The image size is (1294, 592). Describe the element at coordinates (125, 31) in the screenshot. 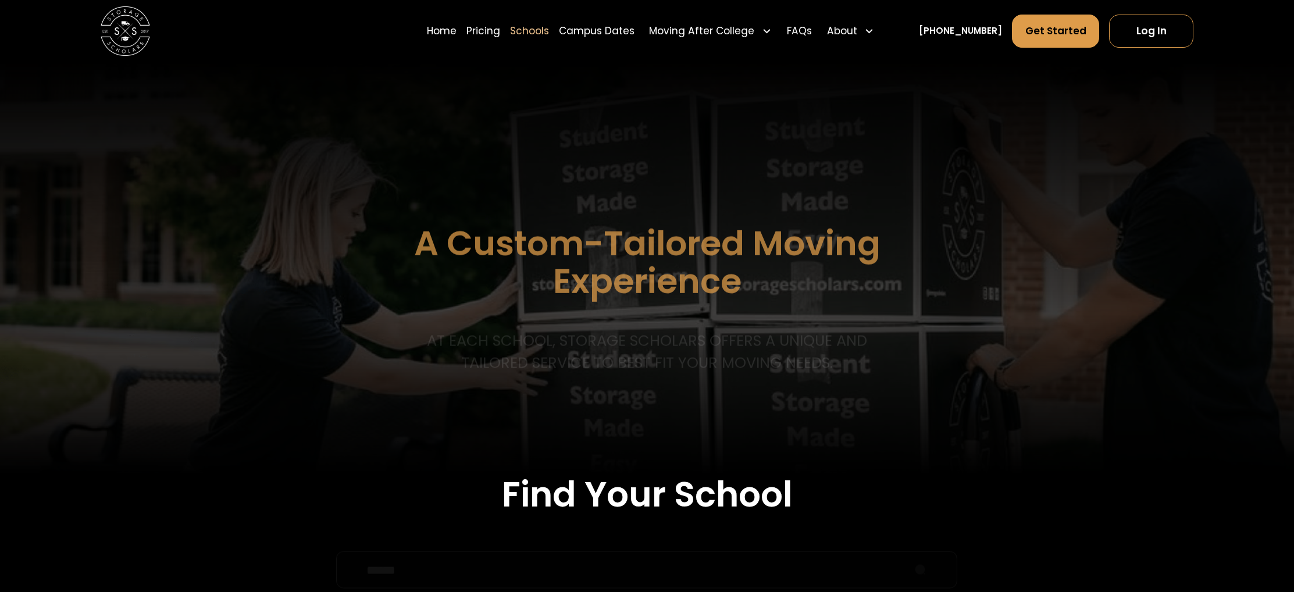

I see `img: Storage Scholars main logo` at that location.